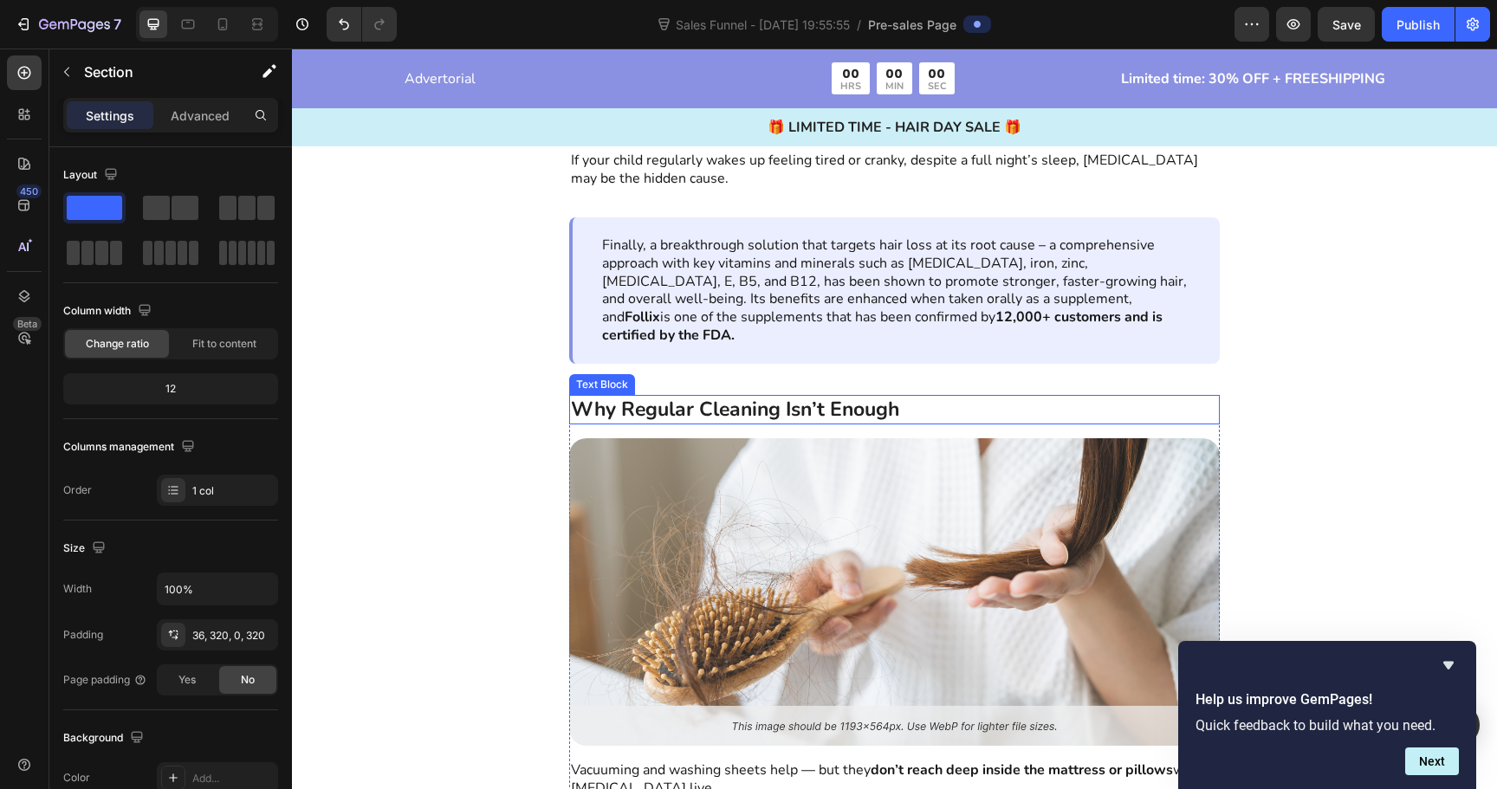 The width and height of the screenshot is (1497, 789). I want to click on p: Finally, a breakthrough solution that targets hair loss at its root cause – a comprehensive appro..., so click(604, 242).